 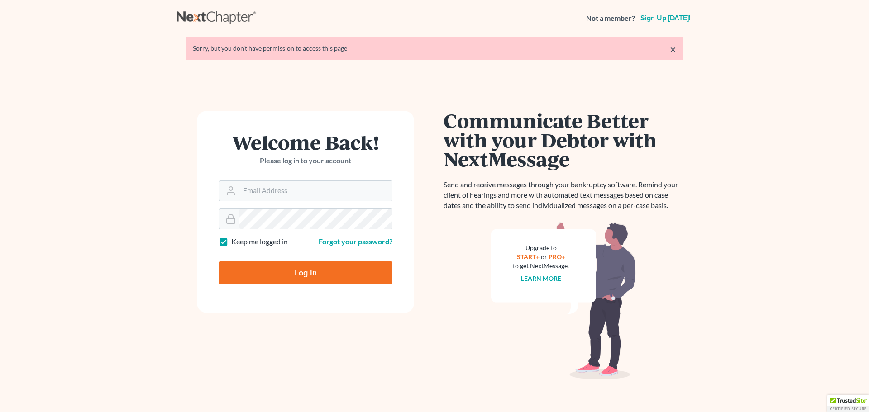 What do you see at coordinates (316, 191) in the screenshot?
I see `input: Email Address` at bounding box center [316, 191].